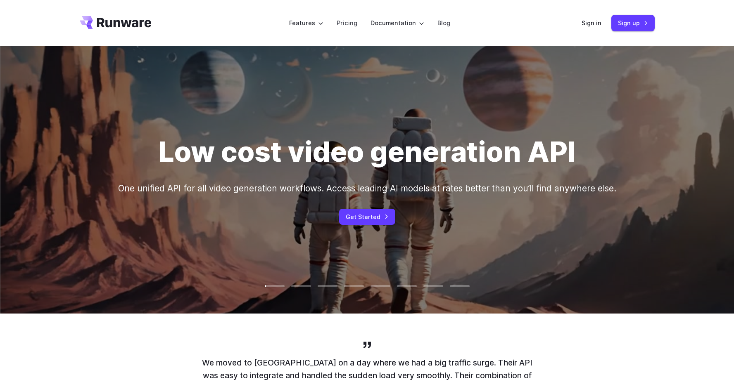  Describe the element at coordinates (347, 23) in the screenshot. I see `a: Pricing` at that location.